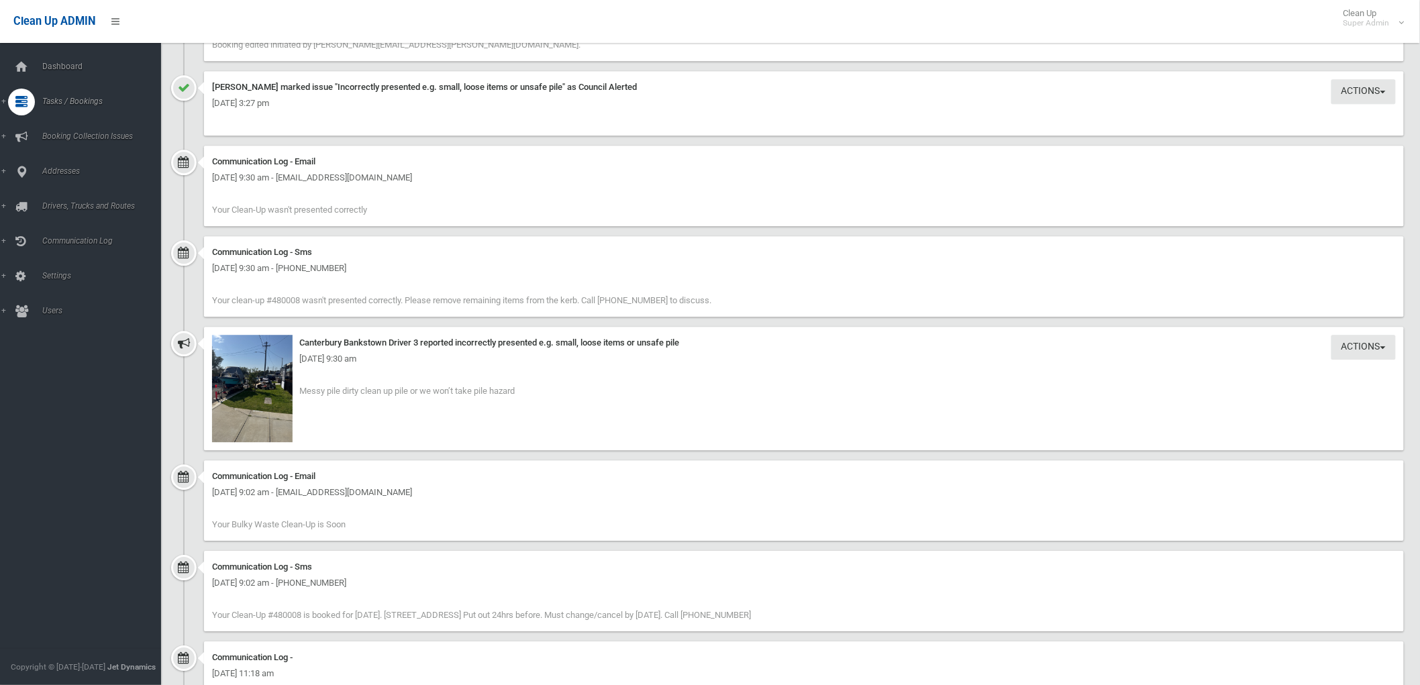 This screenshot has height=685, width=1420. What do you see at coordinates (105, 241) in the screenshot?
I see `span: Communication Log` at bounding box center [105, 241].